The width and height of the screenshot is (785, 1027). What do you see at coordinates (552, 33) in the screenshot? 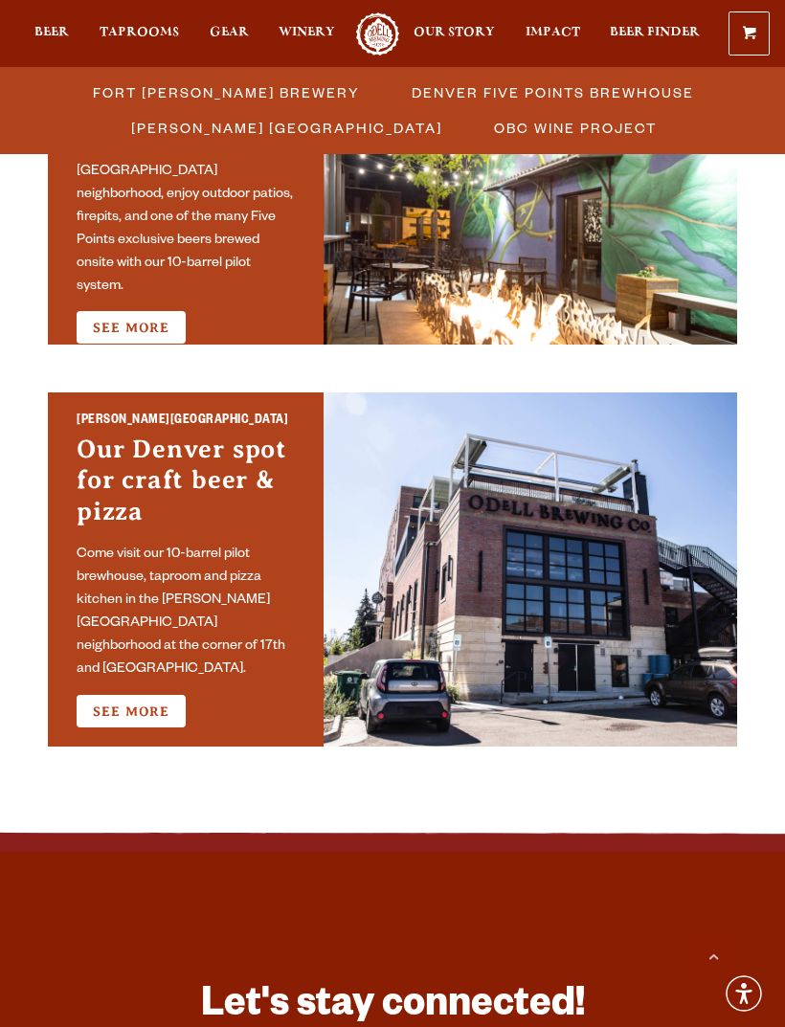
I see `span: Impact` at bounding box center [552, 33].